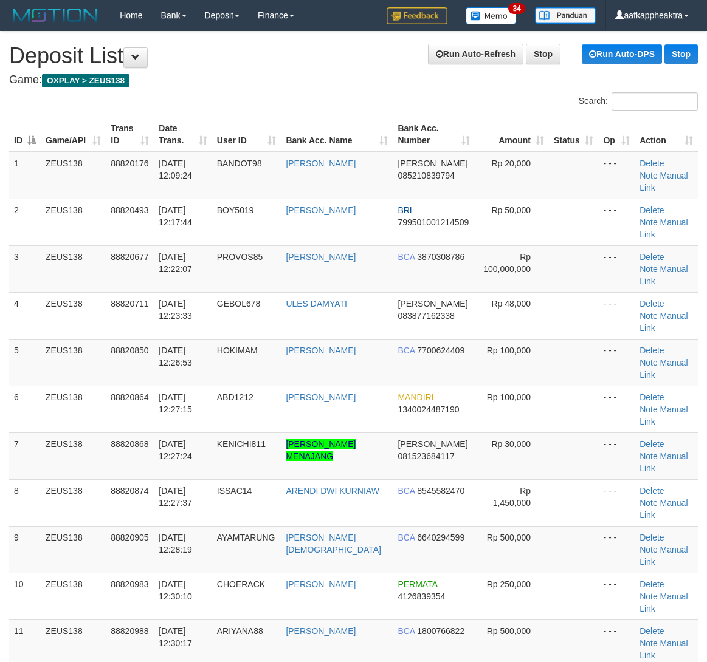 The image size is (707, 662). I want to click on span: AYAMTARUNG, so click(246, 538).